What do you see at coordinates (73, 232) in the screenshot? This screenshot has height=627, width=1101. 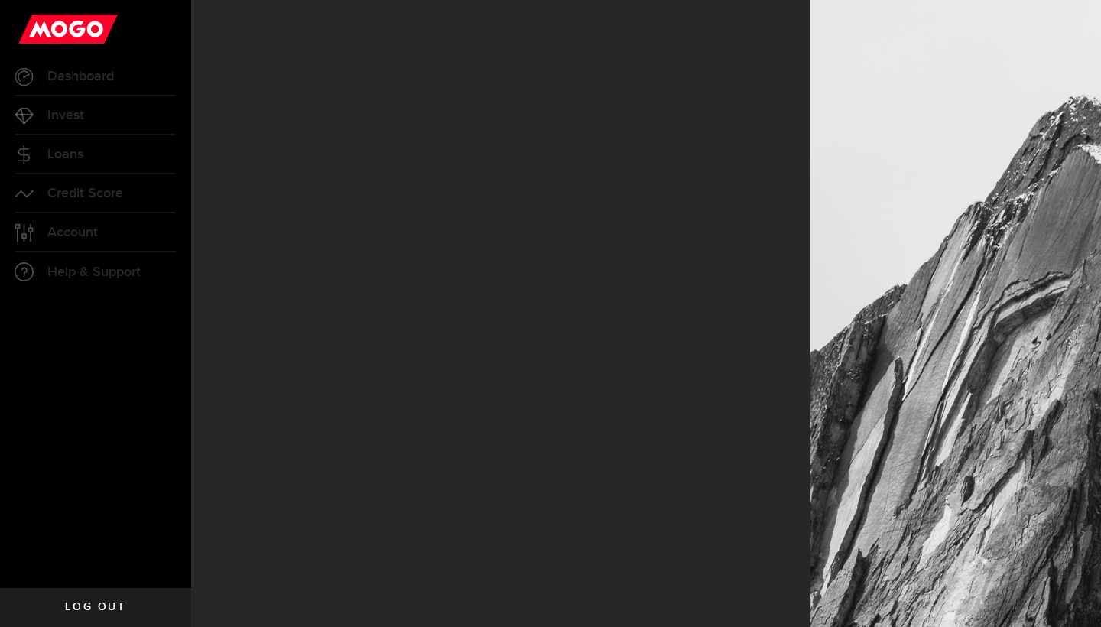 I see `span: Account` at bounding box center [73, 232].